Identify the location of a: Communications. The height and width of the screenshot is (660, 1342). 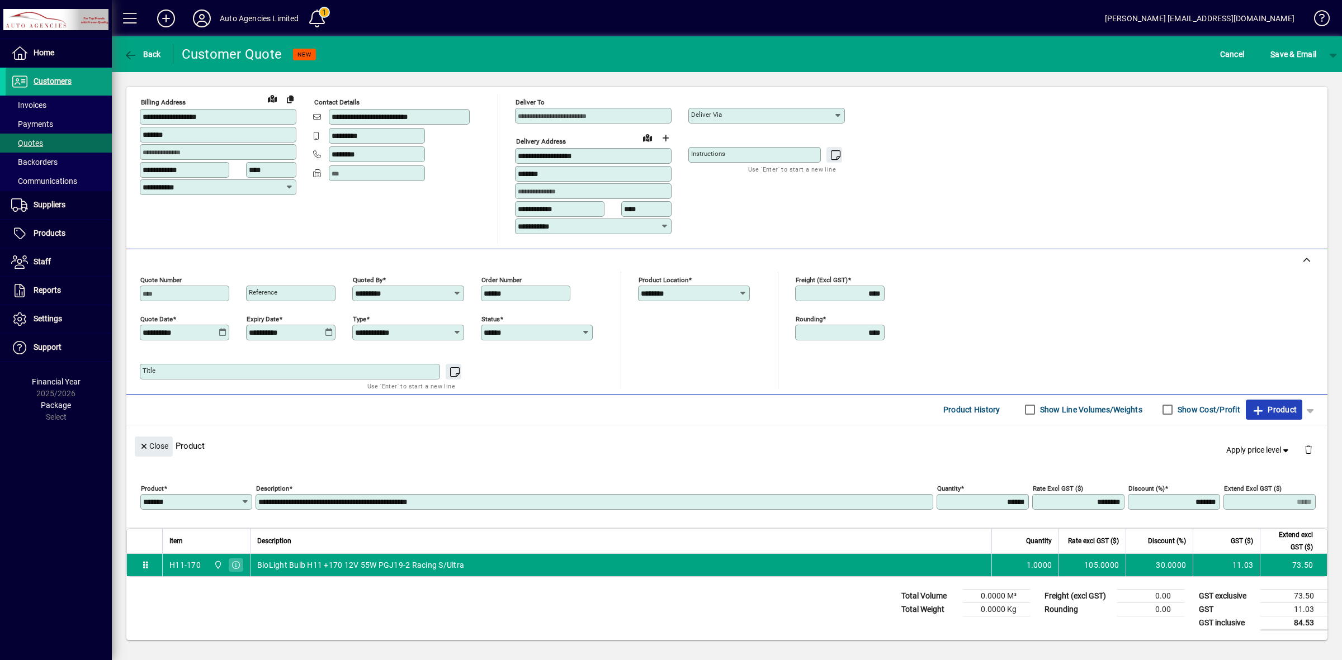
(59, 181).